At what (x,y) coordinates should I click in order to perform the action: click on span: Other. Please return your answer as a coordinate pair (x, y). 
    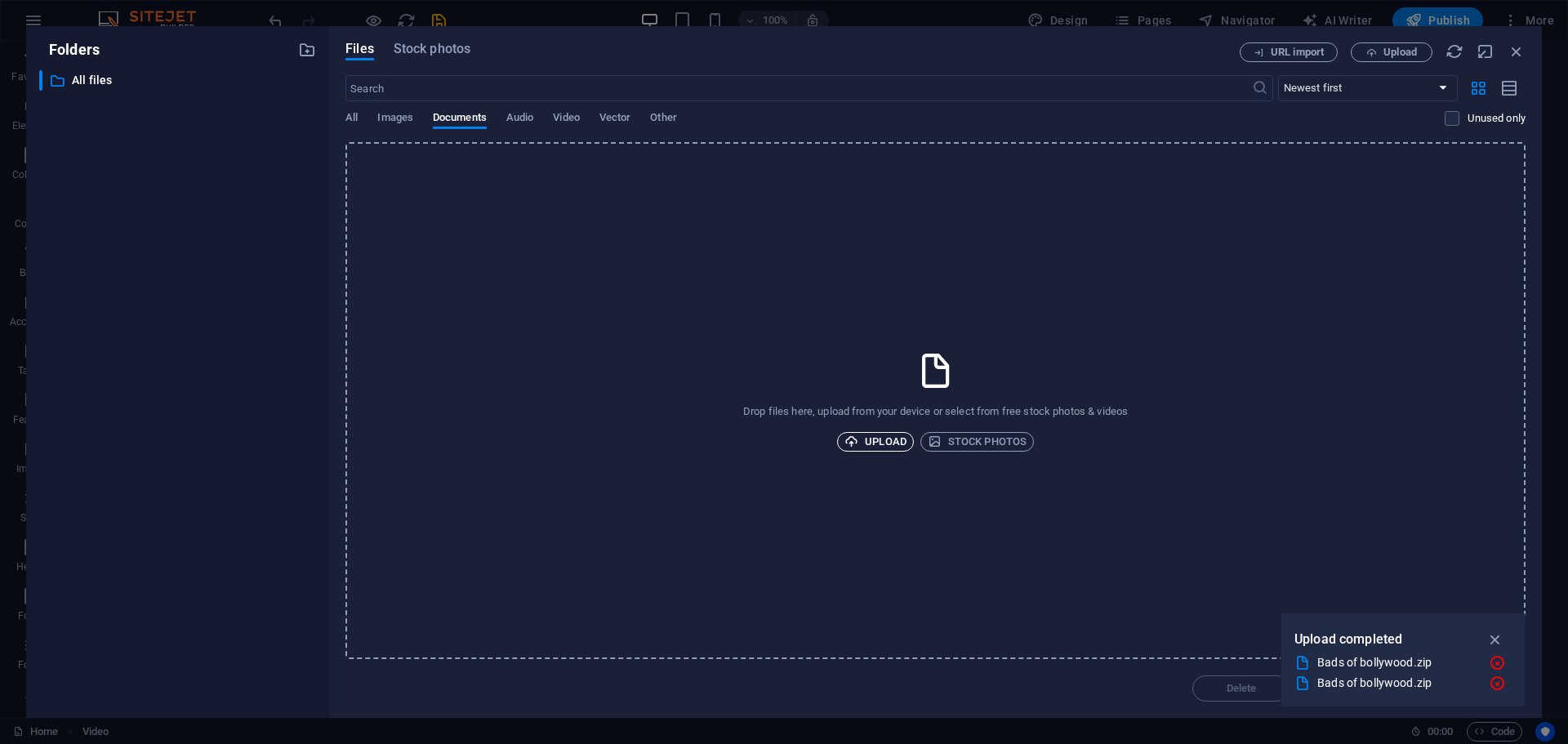
    Looking at the image, I should click on (663, 119).